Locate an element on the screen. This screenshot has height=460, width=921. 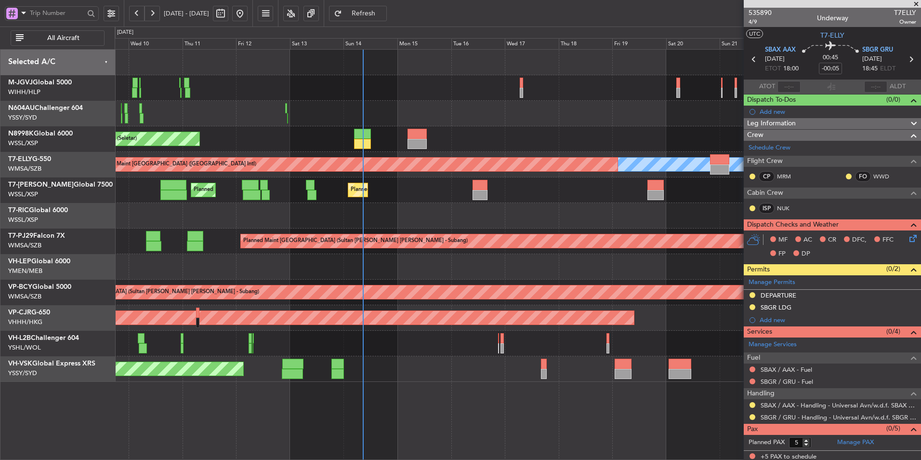
span: VP-BCY is located at coordinates (20, 287).